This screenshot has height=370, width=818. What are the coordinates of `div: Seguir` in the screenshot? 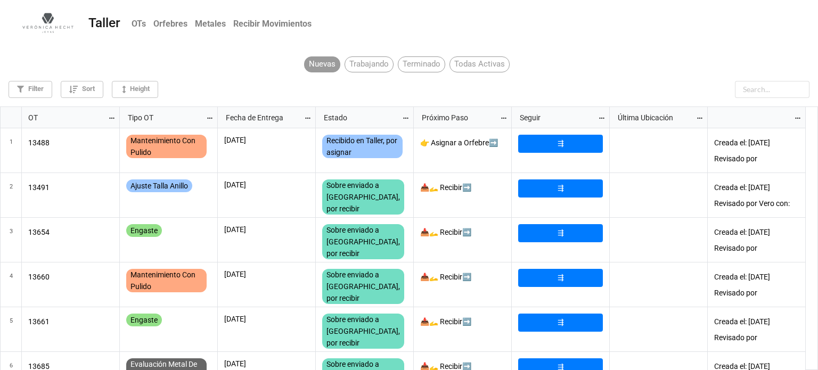 It's located at (555, 117).